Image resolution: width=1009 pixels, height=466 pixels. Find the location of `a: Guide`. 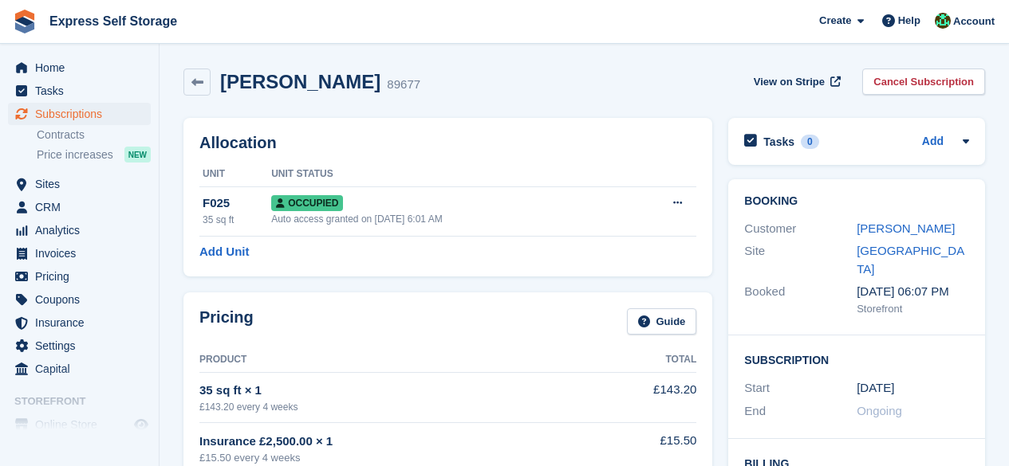

a: Guide is located at coordinates (662, 321).